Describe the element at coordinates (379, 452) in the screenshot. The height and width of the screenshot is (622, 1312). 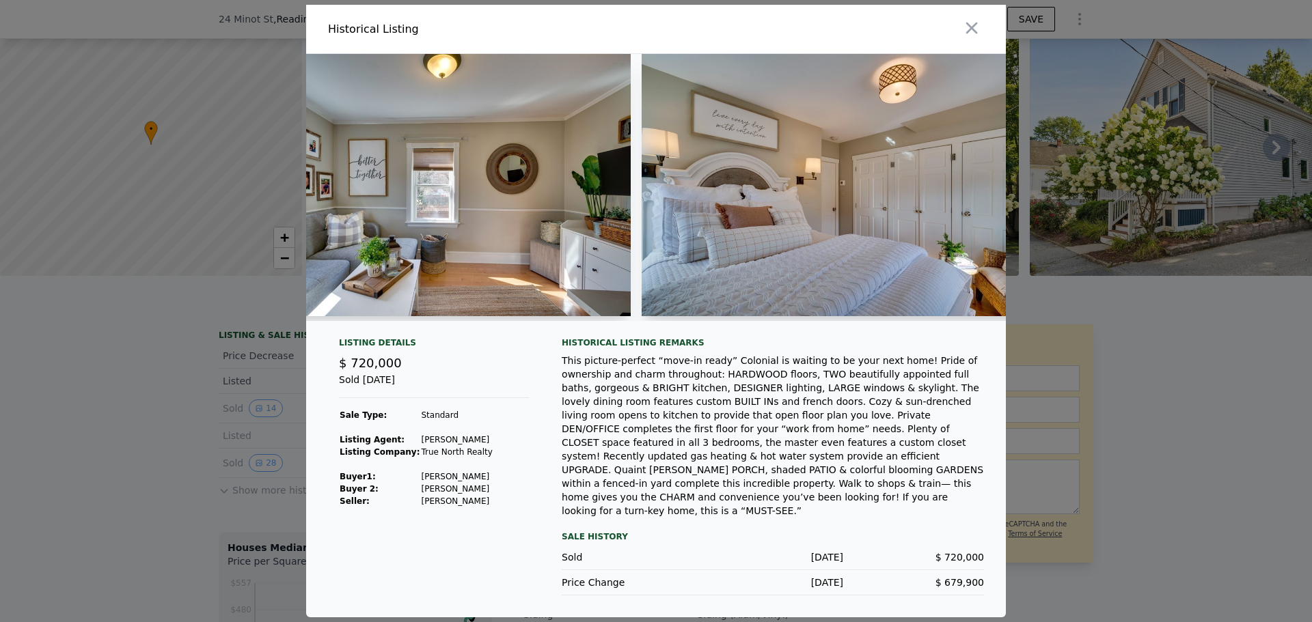
I see `strong: Listing Company:` at that location.